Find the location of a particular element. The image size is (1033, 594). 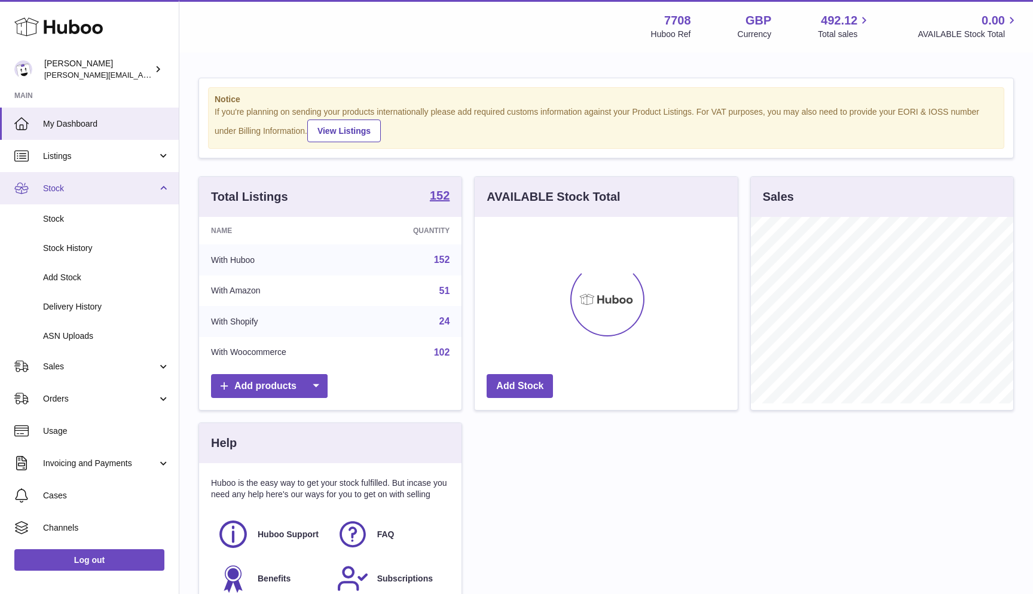

div: If you're planning on sending your products internationally please add required customs informati... is located at coordinates (606, 124).